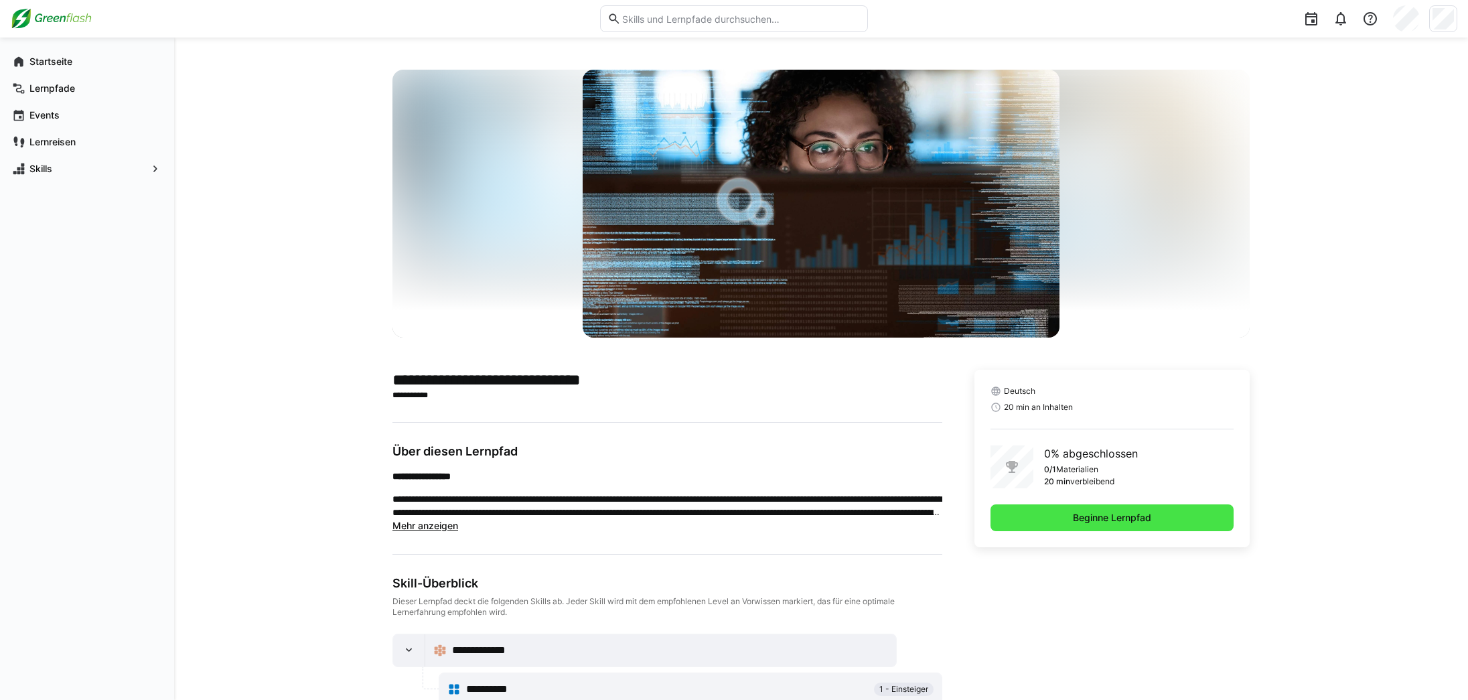 This screenshot has height=700, width=1468. Describe the element at coordinates (1112, 518) in the screenshot. I see `span: Beginne Lernpfad` at that location.